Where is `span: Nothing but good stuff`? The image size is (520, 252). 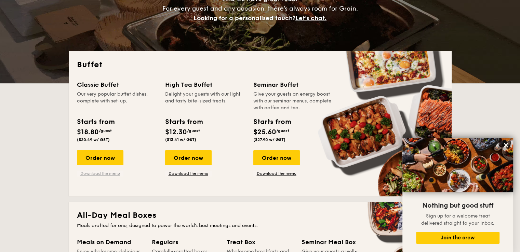 span: Nothing but good stuff is located at coordinates (457, 206).